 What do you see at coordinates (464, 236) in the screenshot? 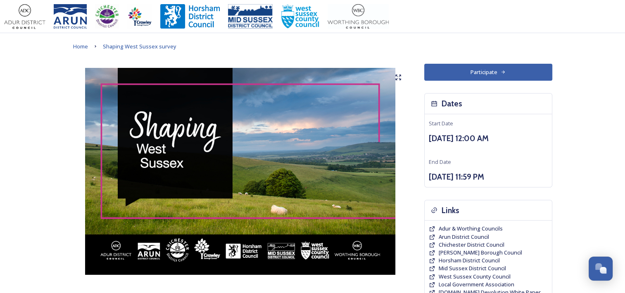
I see `span: Arun District Council` at bounding box center [464, 236].